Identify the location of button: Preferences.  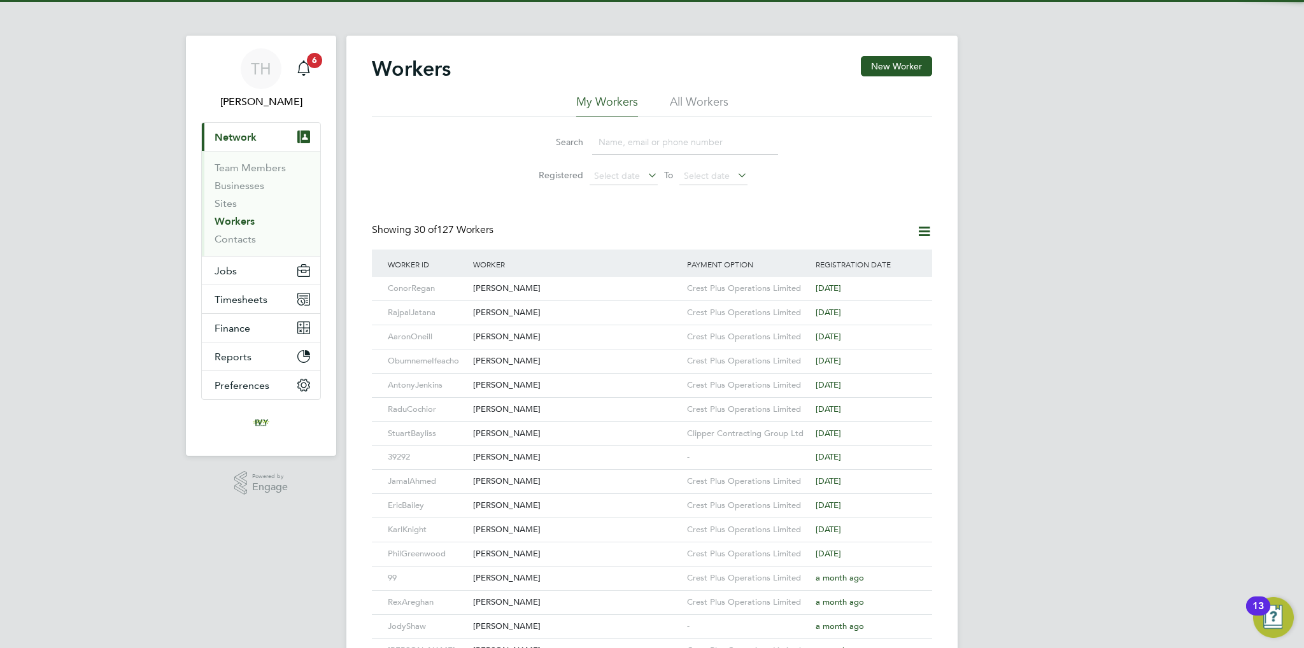
(261, 385).